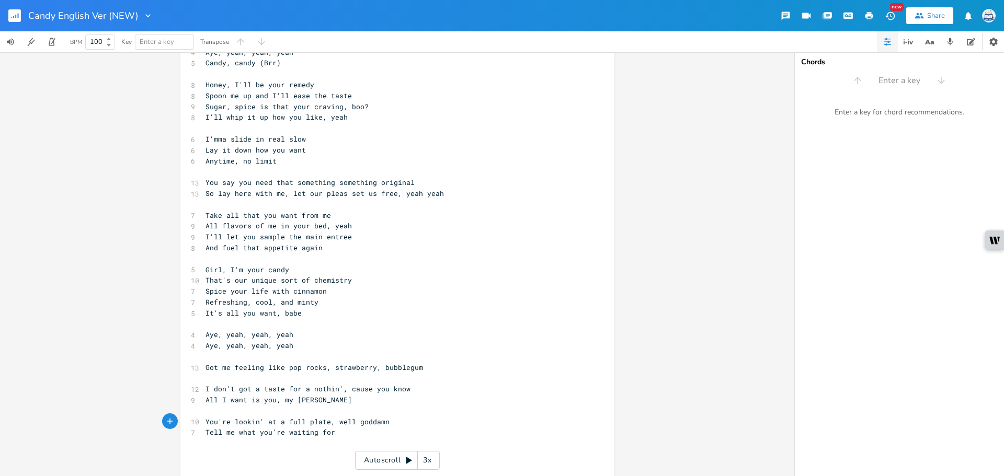 Image resolution: width=1004 pixels, height=476 pixels. Describe the element at coordinates (264, 248) in the screenshot. I see `span: And fuel that appetite again` at that location.